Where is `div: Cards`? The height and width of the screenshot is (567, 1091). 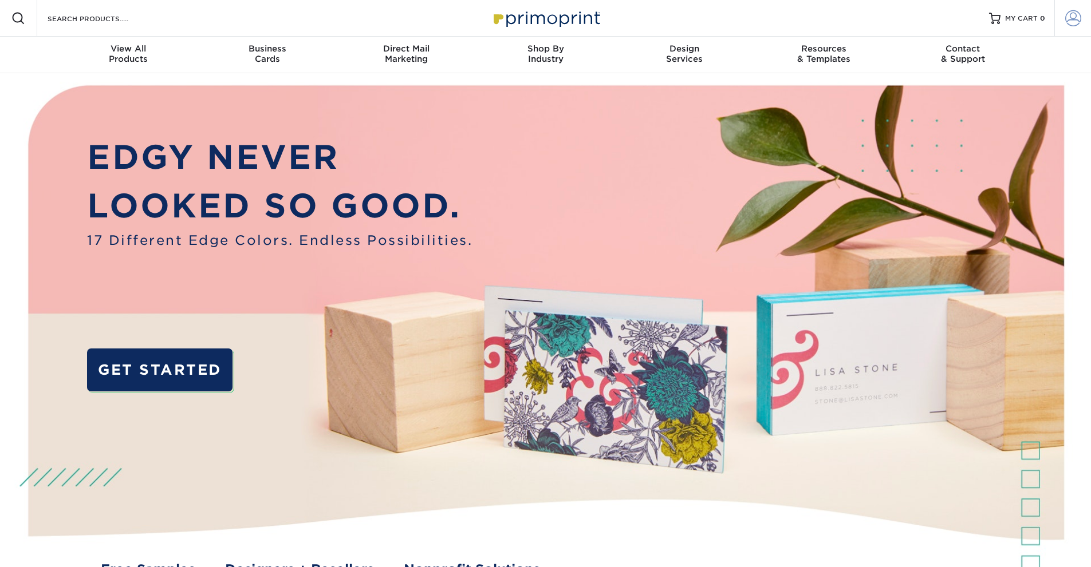
div: Cards is located at coordinates (267, 54).